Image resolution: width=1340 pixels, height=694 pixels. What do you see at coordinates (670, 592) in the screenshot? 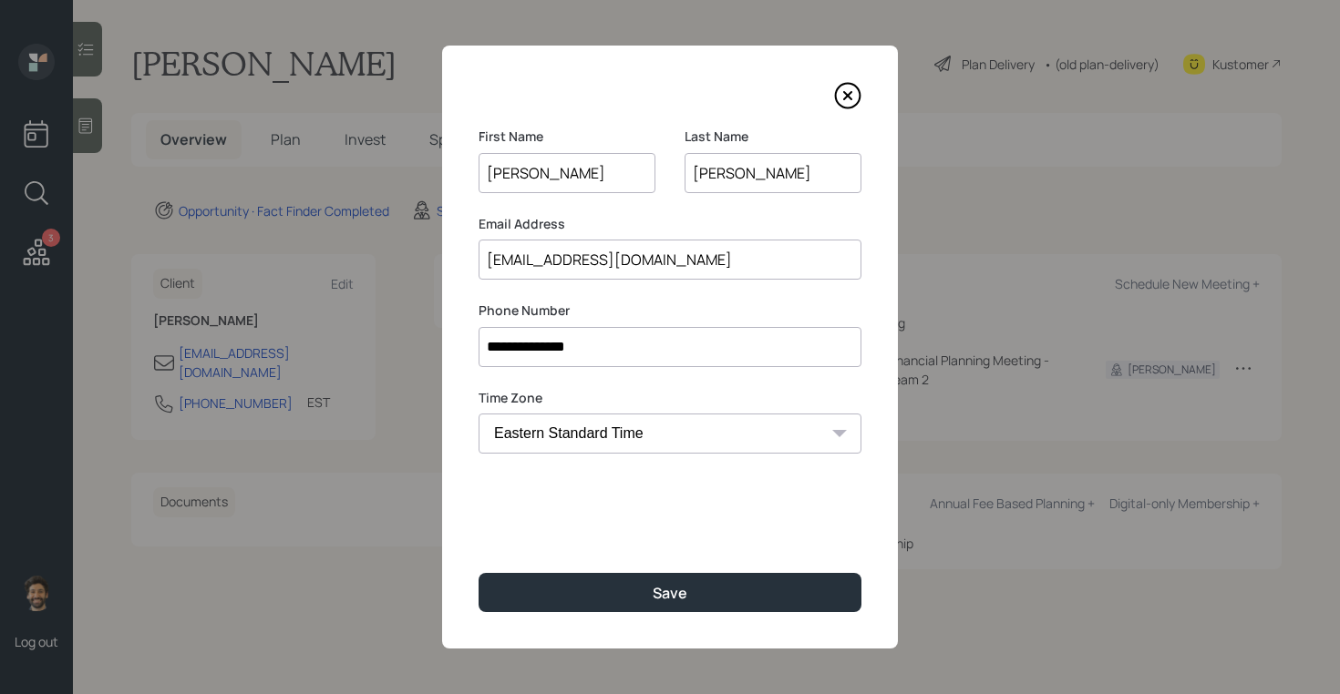
I see `button: Save` at bounding box center [670, 592].